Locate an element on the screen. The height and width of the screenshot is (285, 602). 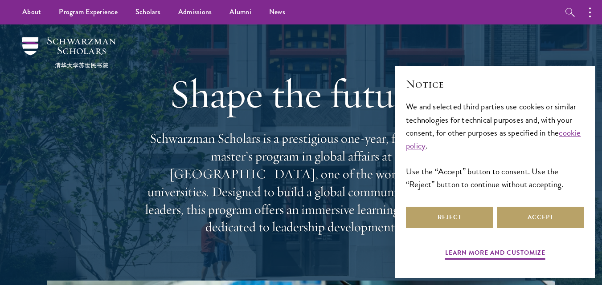
div: We and selected third parties use cookies or similar technologies for technical purposes and, wit... is located at coordinates (495, 145).